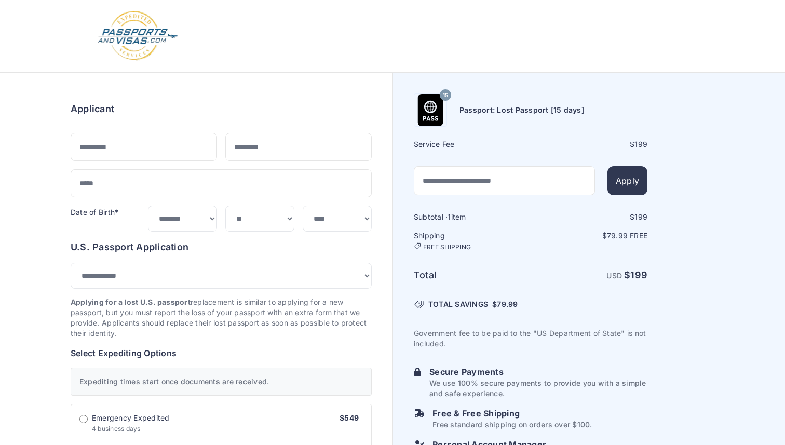 Image resolution: width=785 pixels, height=445 pixels. Describe the element at coordinates (471, 275) in the screenshot. I see `h6: Total` at that location.